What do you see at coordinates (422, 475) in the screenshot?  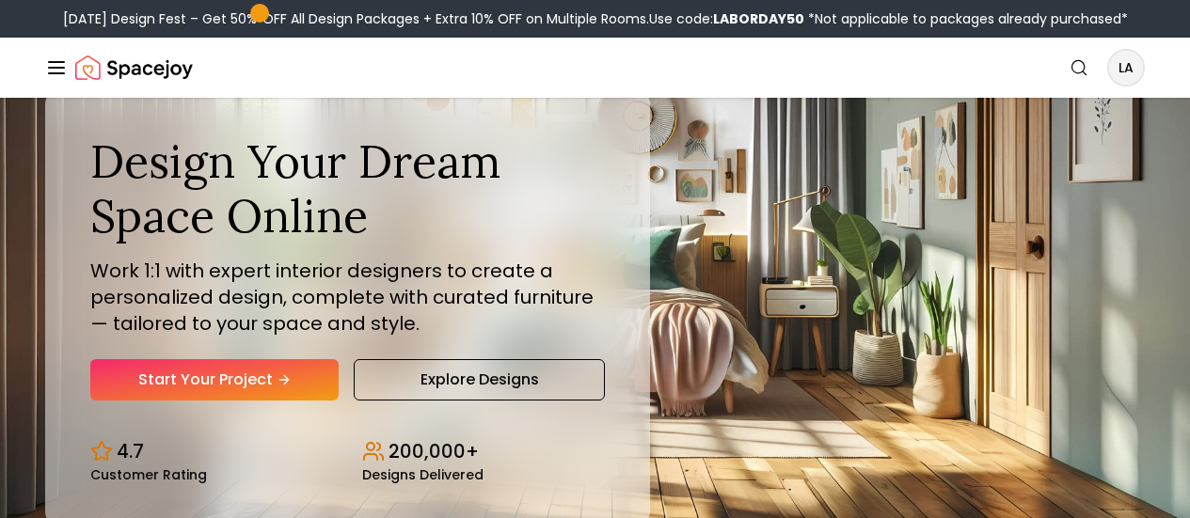 I see `small: Designs Delivered` at bounding box center [422, 475].